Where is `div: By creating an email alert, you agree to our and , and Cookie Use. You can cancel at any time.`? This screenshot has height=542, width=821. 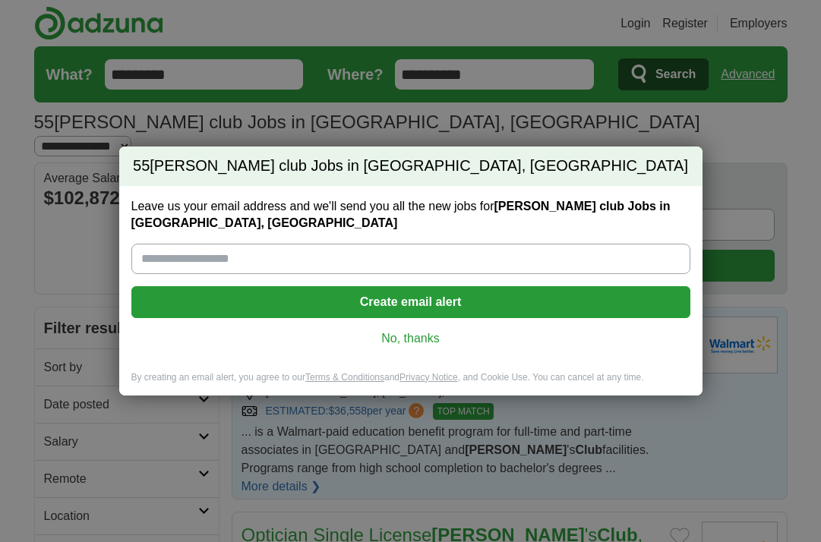 div: By creating an email alert, you agree to our and , and Cookie Use. You can cancel at any time. is located at coordinates (411, 384).